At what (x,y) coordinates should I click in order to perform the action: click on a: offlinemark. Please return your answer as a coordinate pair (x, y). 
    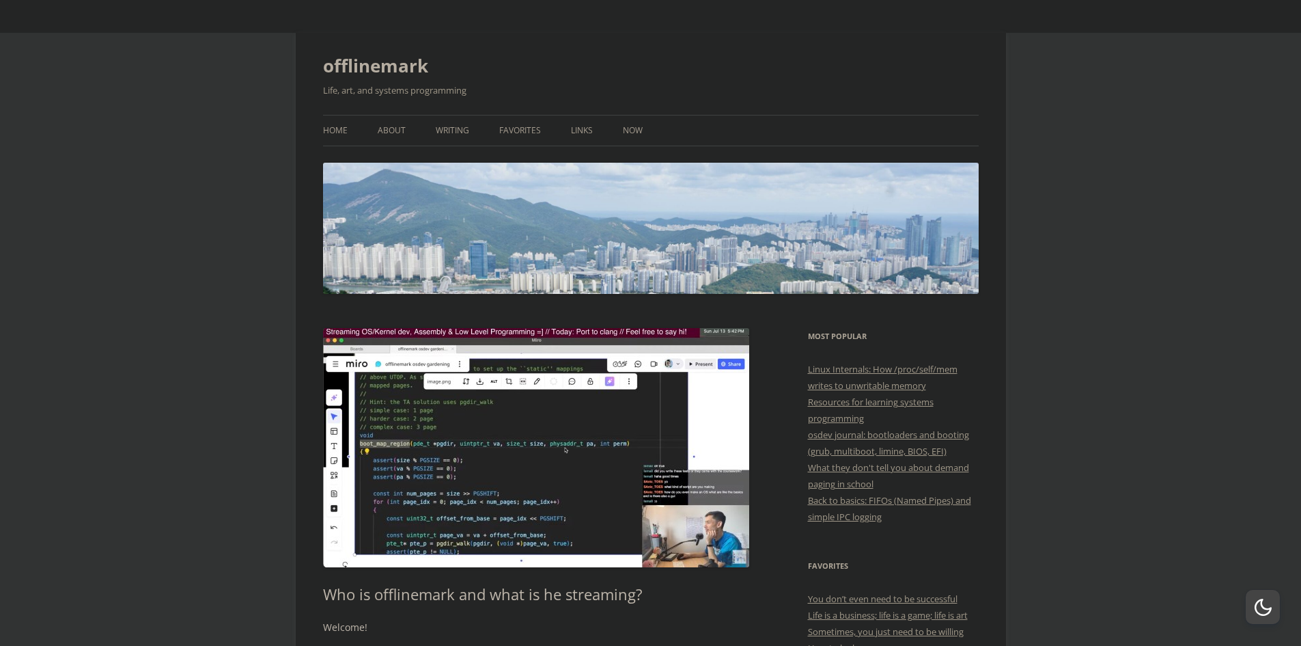
    Looking at the image, I should click on (376, 66).